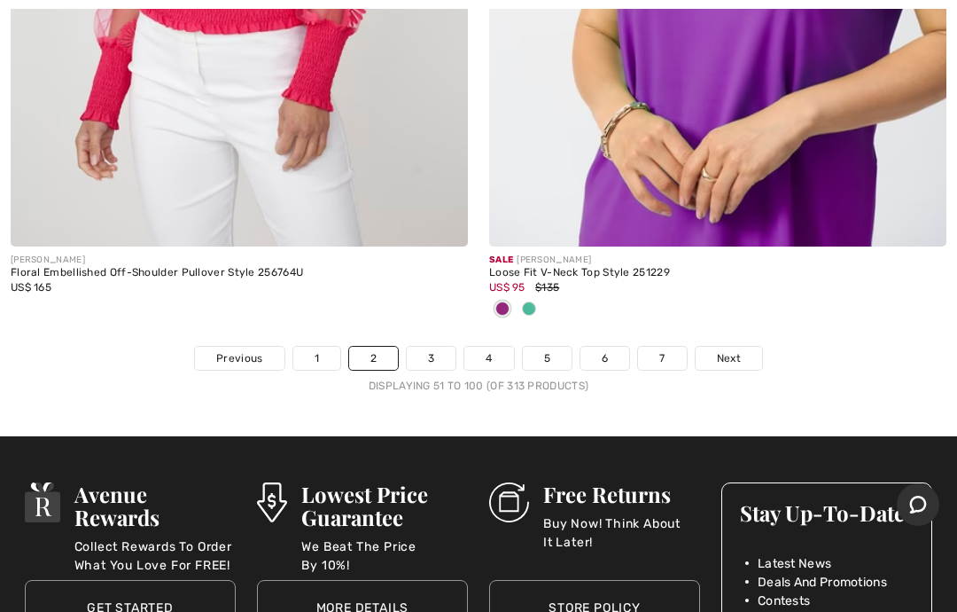 The height and width of the screenshot is (612, 957). What do you see at coordinates (529, 309) in the screenshot?
I see `div: Garden green` at bounding box center [529, 309].